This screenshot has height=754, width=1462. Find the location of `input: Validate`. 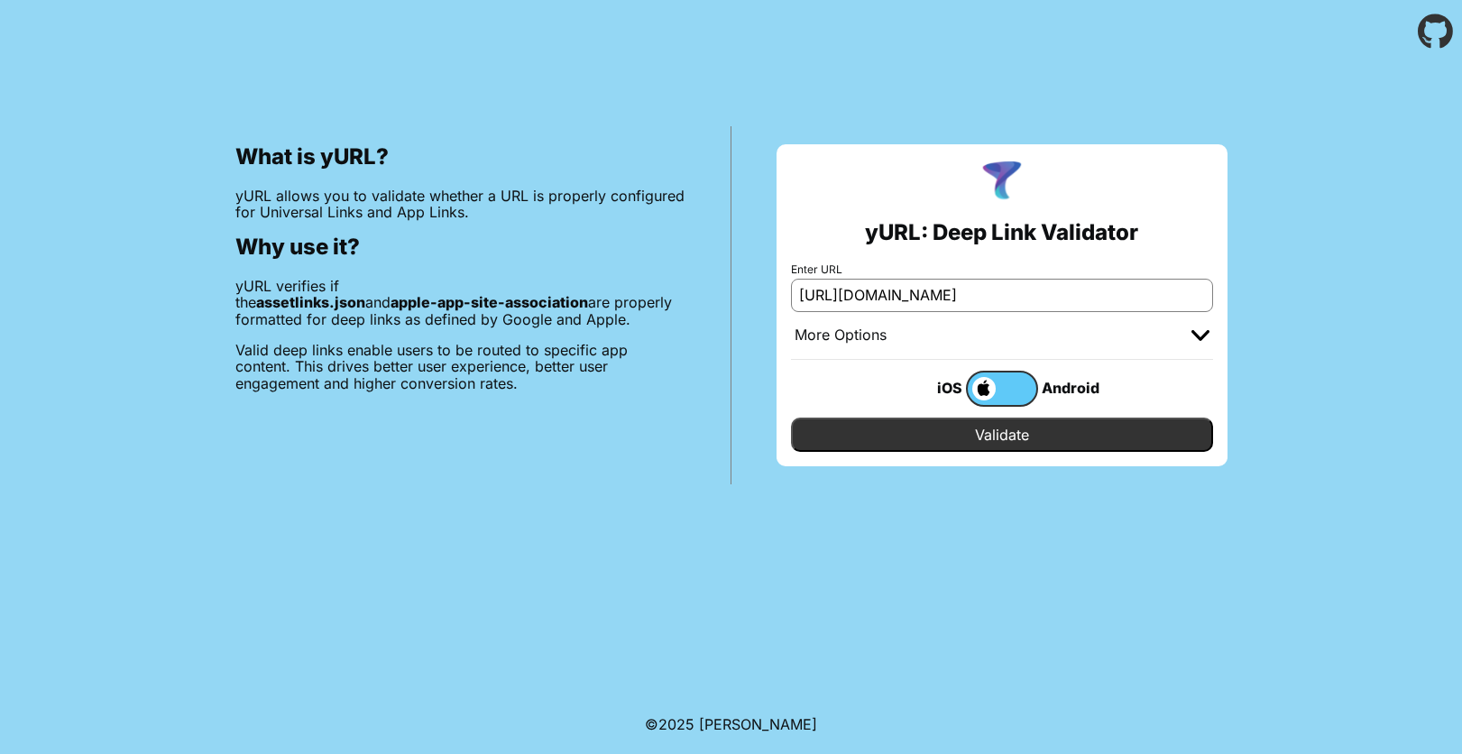

input: Validate is located at coordinates (1002, 435).